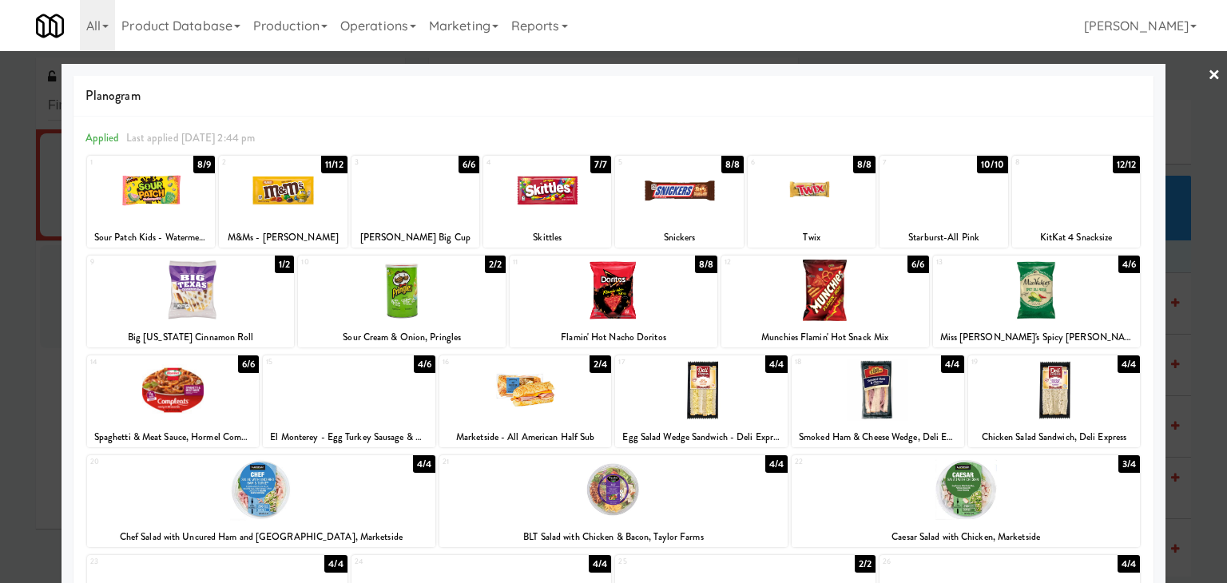 The height and width of the screenshot is (583, 1227). Describe the element at coordinates (308, 362) in the screenshot. I see `div: 15` at that location.